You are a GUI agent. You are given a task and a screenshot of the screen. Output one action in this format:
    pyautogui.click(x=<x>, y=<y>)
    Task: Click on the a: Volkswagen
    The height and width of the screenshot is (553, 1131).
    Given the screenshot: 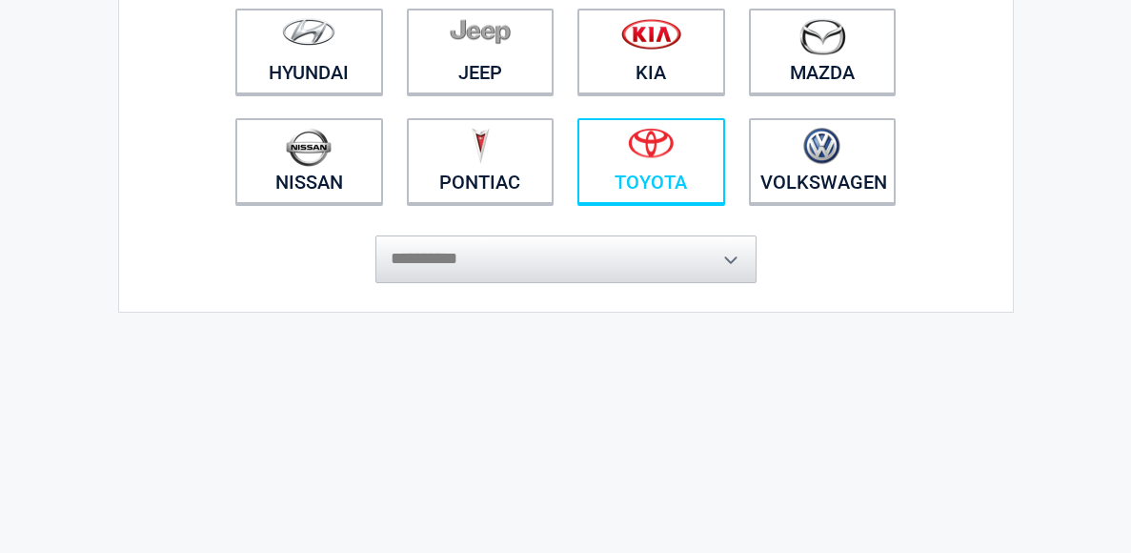 What is the action you would take?
    pyautogui.click(x=823, y=161)
    